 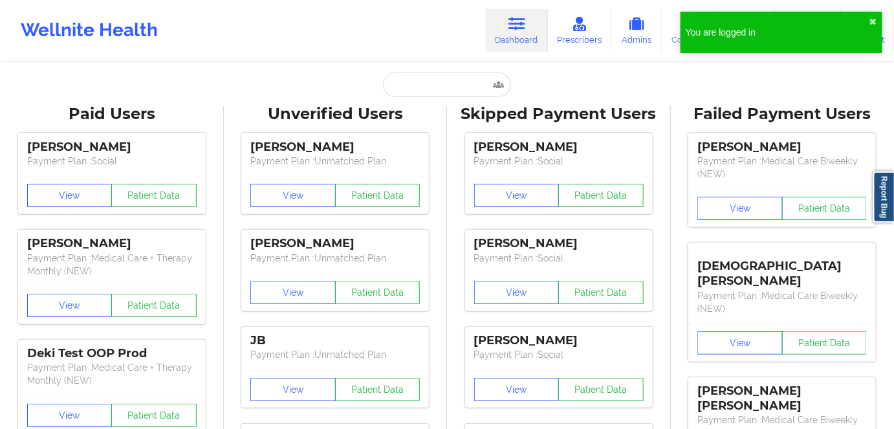 What do you see at coordinates (517, 30) in the screenshot?
I see `a: Dashboard` at bounding box center [517, 30].